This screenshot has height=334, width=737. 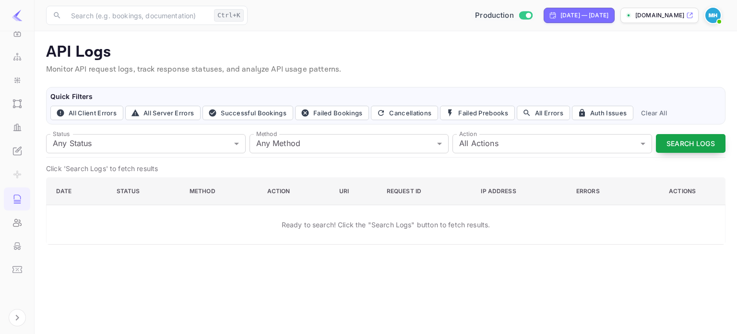 I want to click on th: Request ID, so click(x=426, y=191).